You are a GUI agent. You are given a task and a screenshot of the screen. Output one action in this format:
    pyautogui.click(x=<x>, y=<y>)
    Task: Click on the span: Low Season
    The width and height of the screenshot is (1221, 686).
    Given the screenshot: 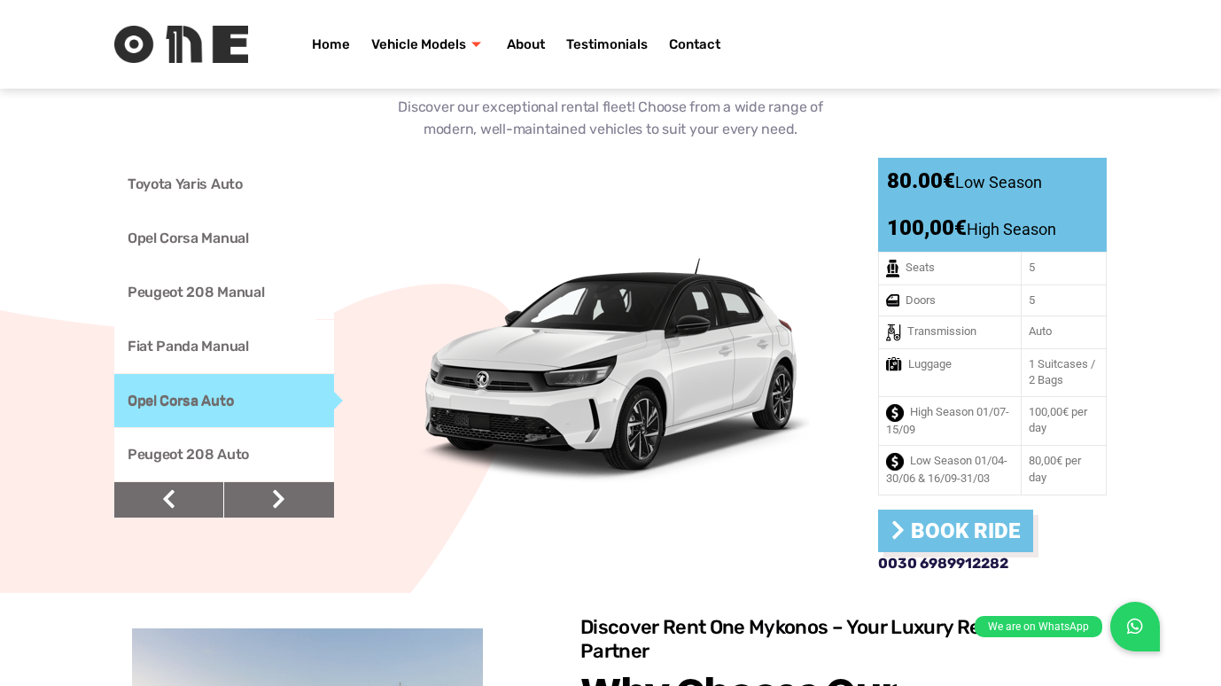 What is the action you would take?
    pyautogui.click(x=999, y=182)
    